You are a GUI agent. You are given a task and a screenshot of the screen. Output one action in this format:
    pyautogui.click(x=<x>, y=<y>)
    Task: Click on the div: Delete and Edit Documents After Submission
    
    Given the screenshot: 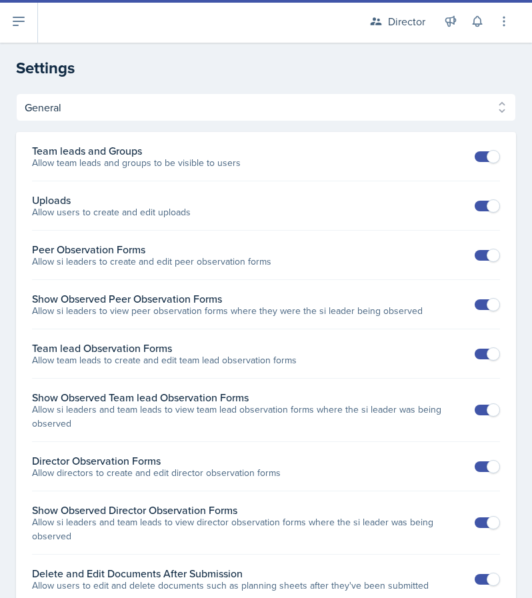 What is the action you would take?
    pyautogui.click(x=230, y=574)
    